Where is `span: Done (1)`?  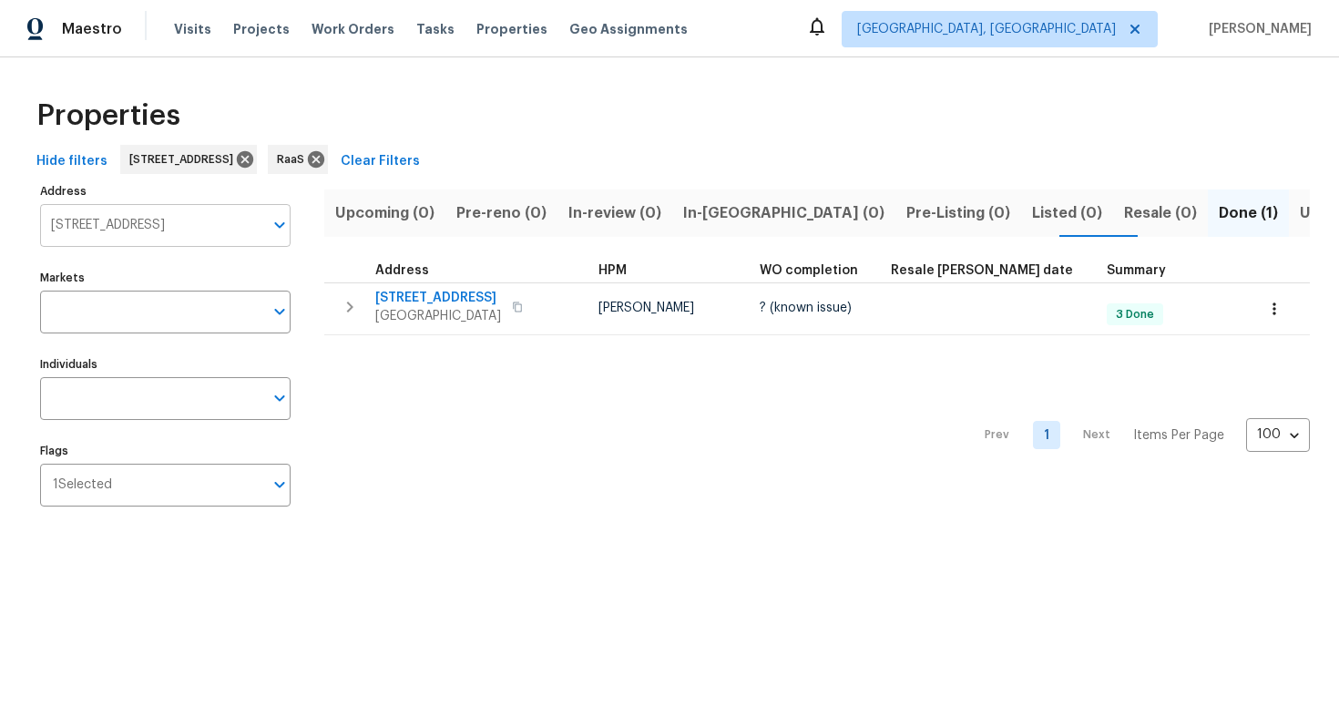
span: Done (1) is located at coordinates (1248, 213).